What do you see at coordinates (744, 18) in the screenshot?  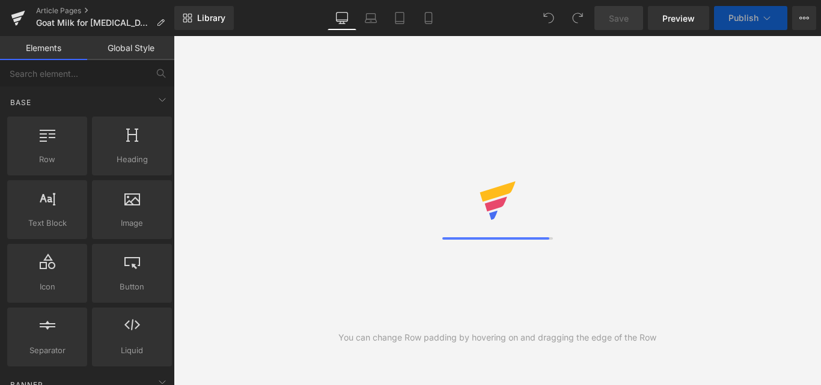 I see `span: Publish` at bounding box center [744, 18].